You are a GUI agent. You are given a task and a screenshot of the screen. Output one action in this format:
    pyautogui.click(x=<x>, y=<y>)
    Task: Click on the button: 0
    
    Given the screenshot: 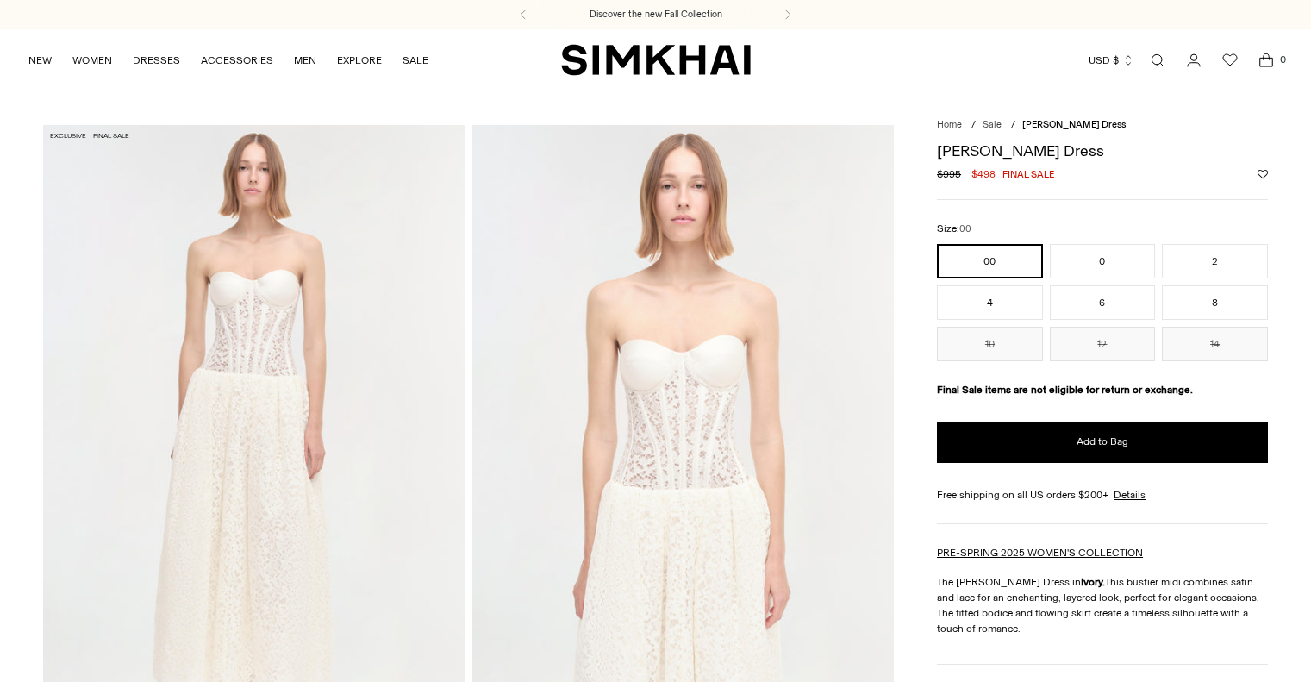 What is the action you would take?
    pyautogui.click(x=1103, y=261)
    